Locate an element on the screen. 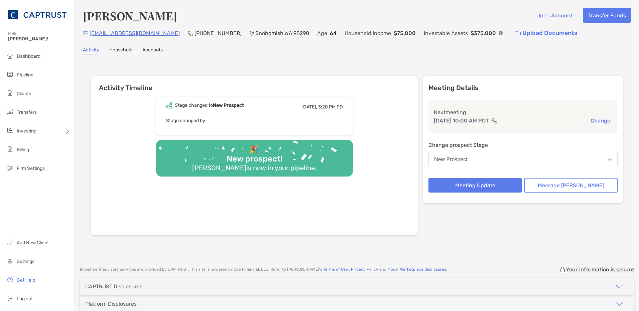  img: pipeline icon is located at coordinates (10, 75).